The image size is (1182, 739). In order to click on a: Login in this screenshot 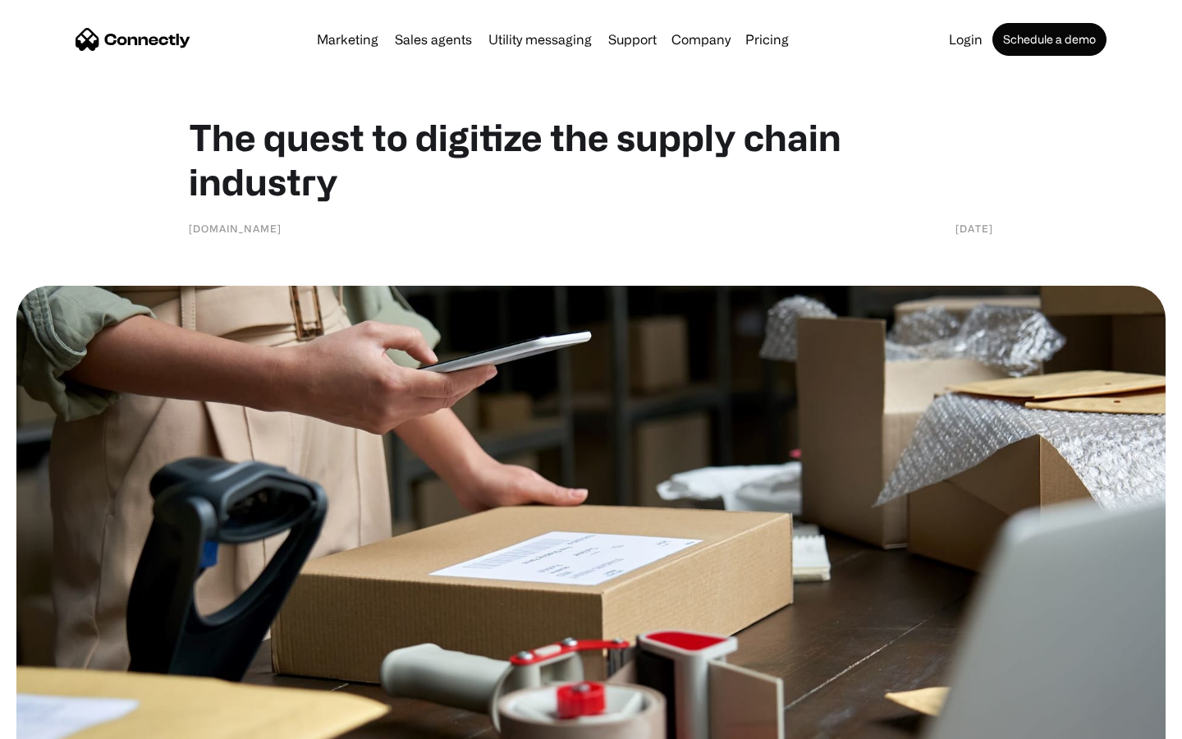, I will do `click(965, 39)`.